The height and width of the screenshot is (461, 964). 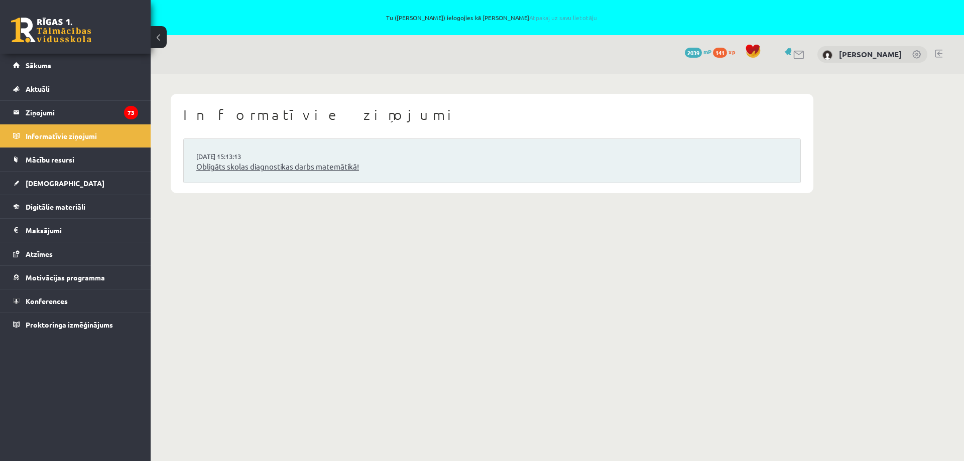 I want to click on a: Aktuāli, so click(x=75, y=89).